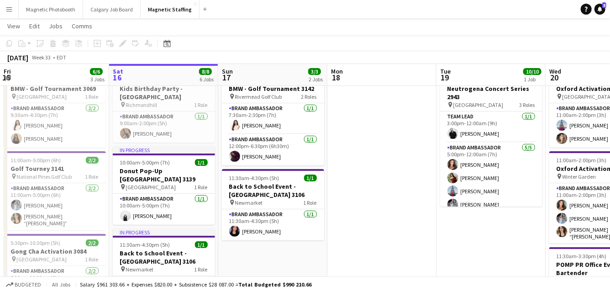 Image resolution: width=610 pixels, height=292 pixels. I want to click on span: 11:30am-3:30pm (4h), so click(582, 256).